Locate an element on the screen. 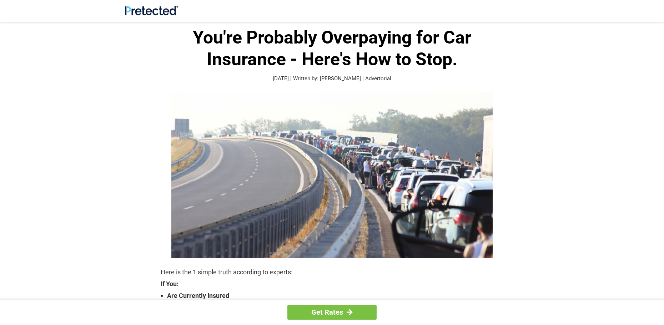  strong: Are Currently Insured is located at coordinates (335, 296).